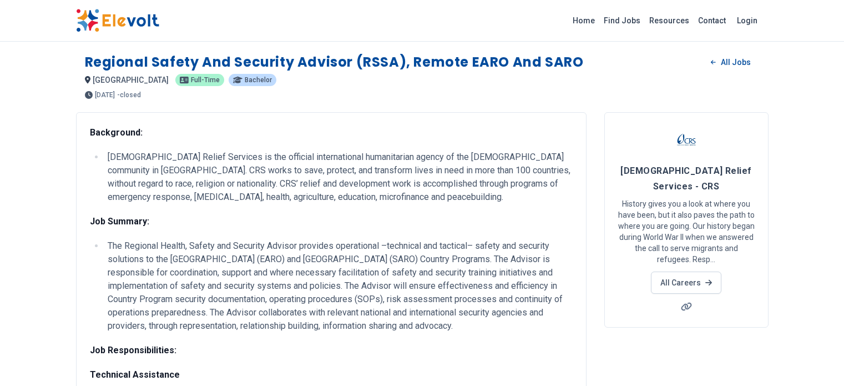 This screenshot has height=386, width=844. Describe the element at coordinates (205, 80) in the screenshot. I see `span: full-time` at that location.